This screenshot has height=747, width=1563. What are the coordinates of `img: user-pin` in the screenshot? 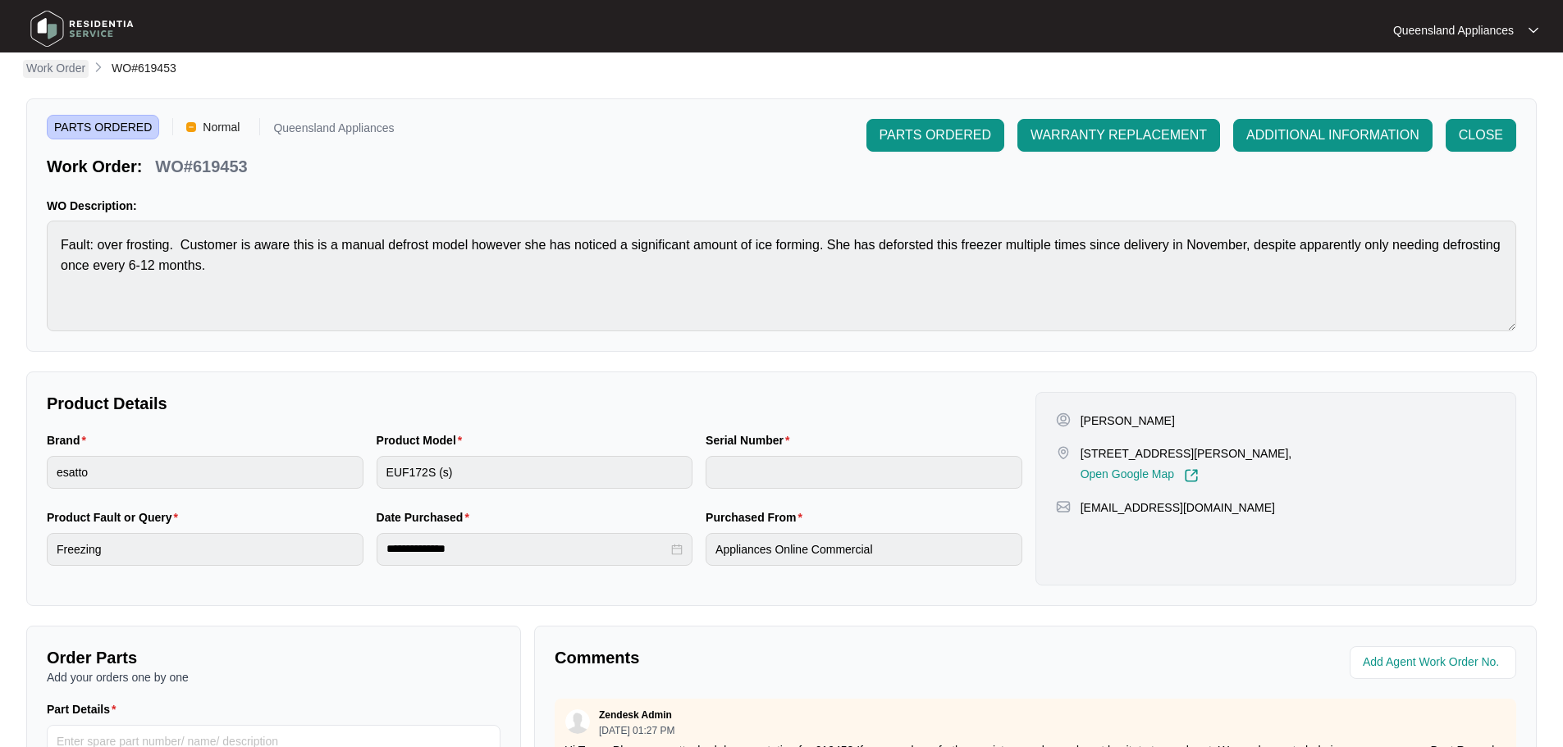 It's located at (1063, 420).